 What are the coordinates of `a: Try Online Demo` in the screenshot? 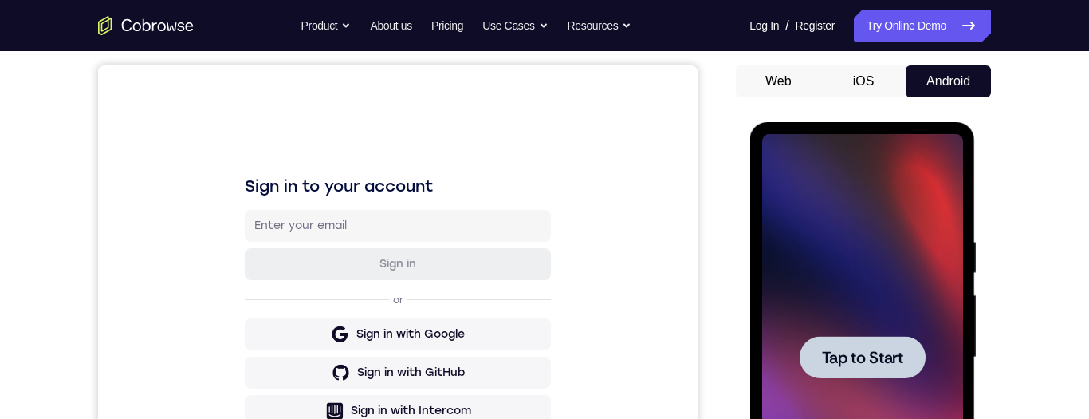 It's located at (922, 26).